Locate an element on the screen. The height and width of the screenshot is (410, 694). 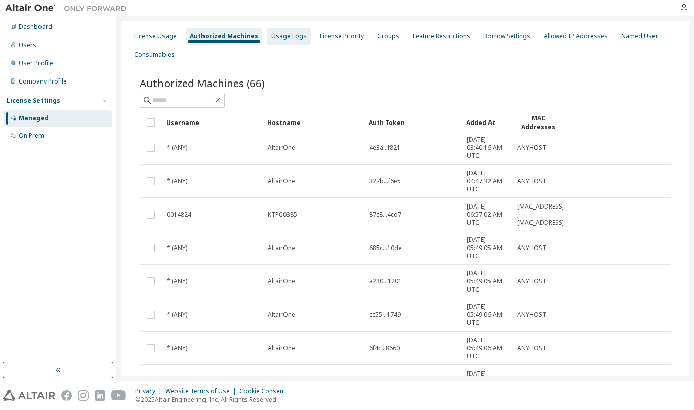
span: 0014824 is located at coordinates (179, 215).